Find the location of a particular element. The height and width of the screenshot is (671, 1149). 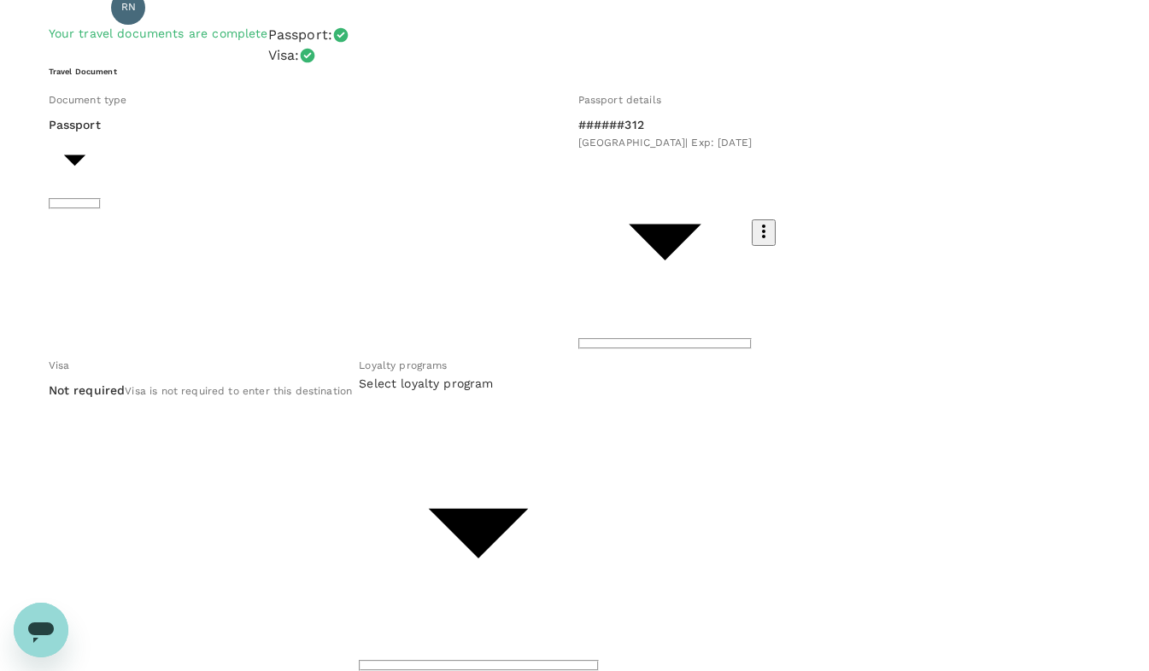

span: Passport details is located at coordinates (619, 100).